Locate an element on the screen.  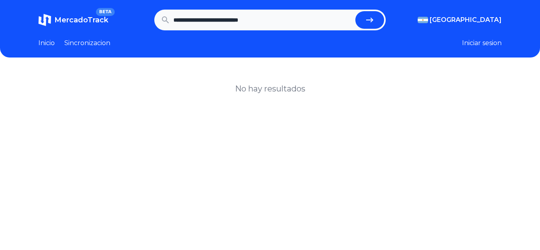
img: Argentina is located at coordinates (423, 20).